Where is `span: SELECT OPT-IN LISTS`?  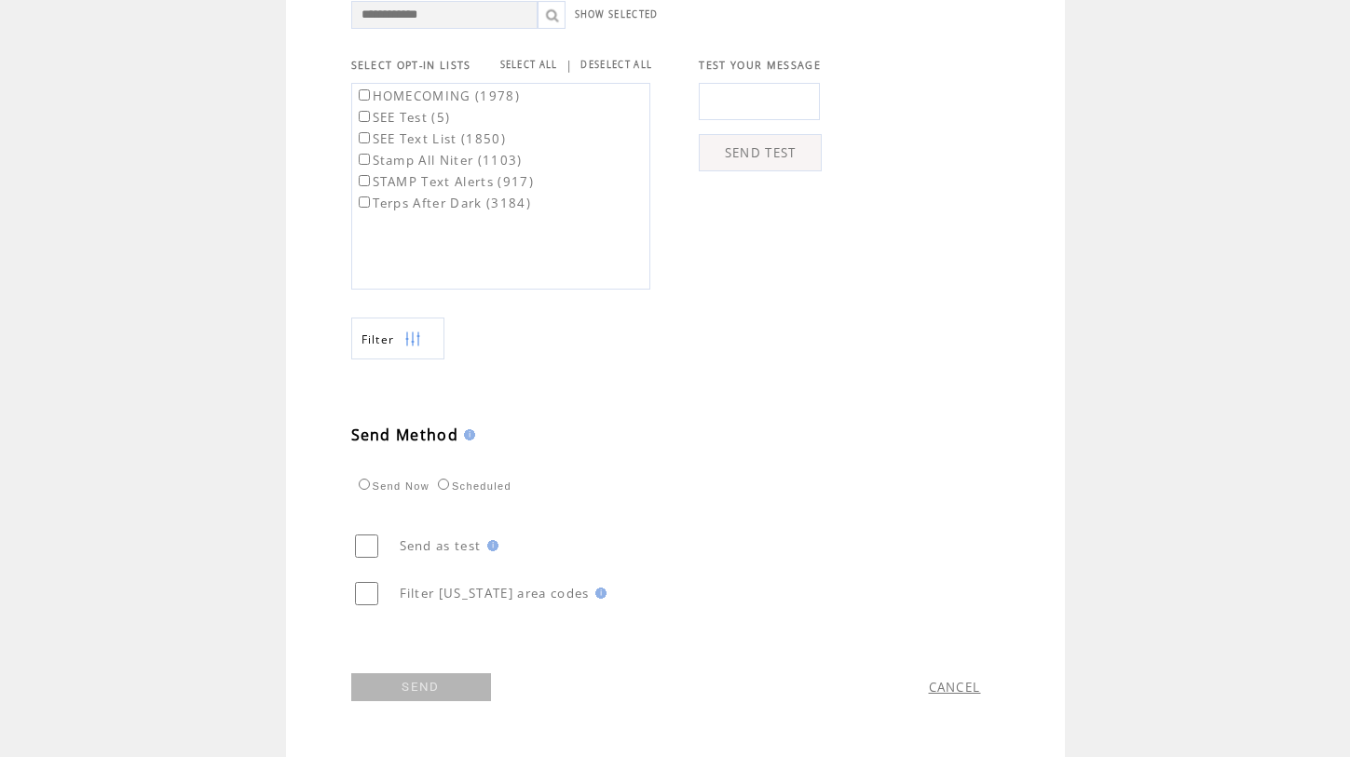
span: SELECT OPT-IN LISTS is located at coordinates (411, 65).